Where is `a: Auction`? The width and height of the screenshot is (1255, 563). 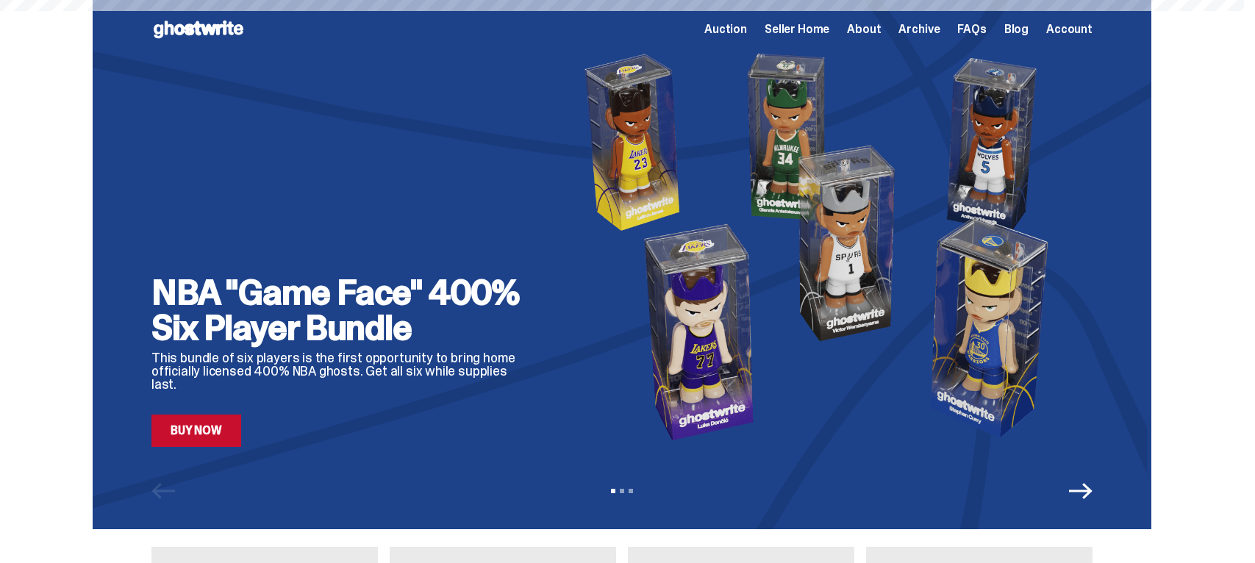 a: Auction is located at coordinates (726, 29).